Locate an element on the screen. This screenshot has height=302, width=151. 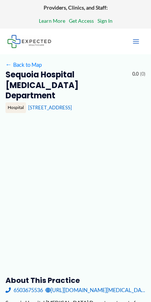
span: 0.0 is located at coordinates (135, 74).